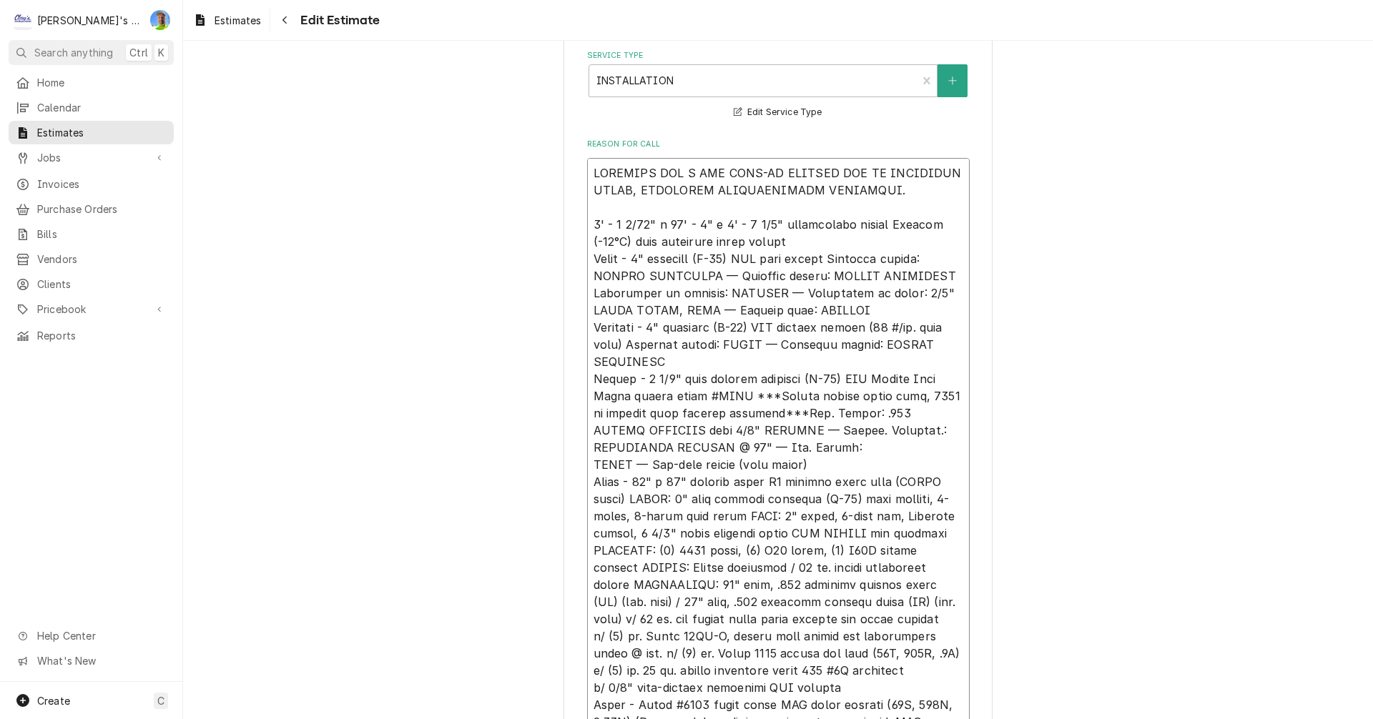 This screenshot has width=1373, height=719. Describe the element at coordinates (102, 335) in the screenshot. I see `span: Reports` at that location.